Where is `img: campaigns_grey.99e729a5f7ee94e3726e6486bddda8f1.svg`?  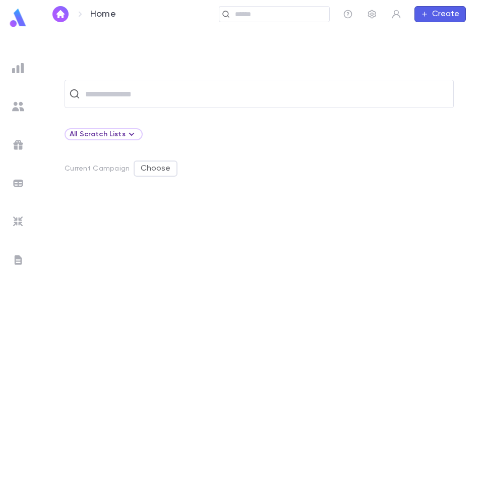 img: campaigns_grey.99e729a5f7ee94e3726e6486bddda8f1.svg is located at coordinates (18, 145).